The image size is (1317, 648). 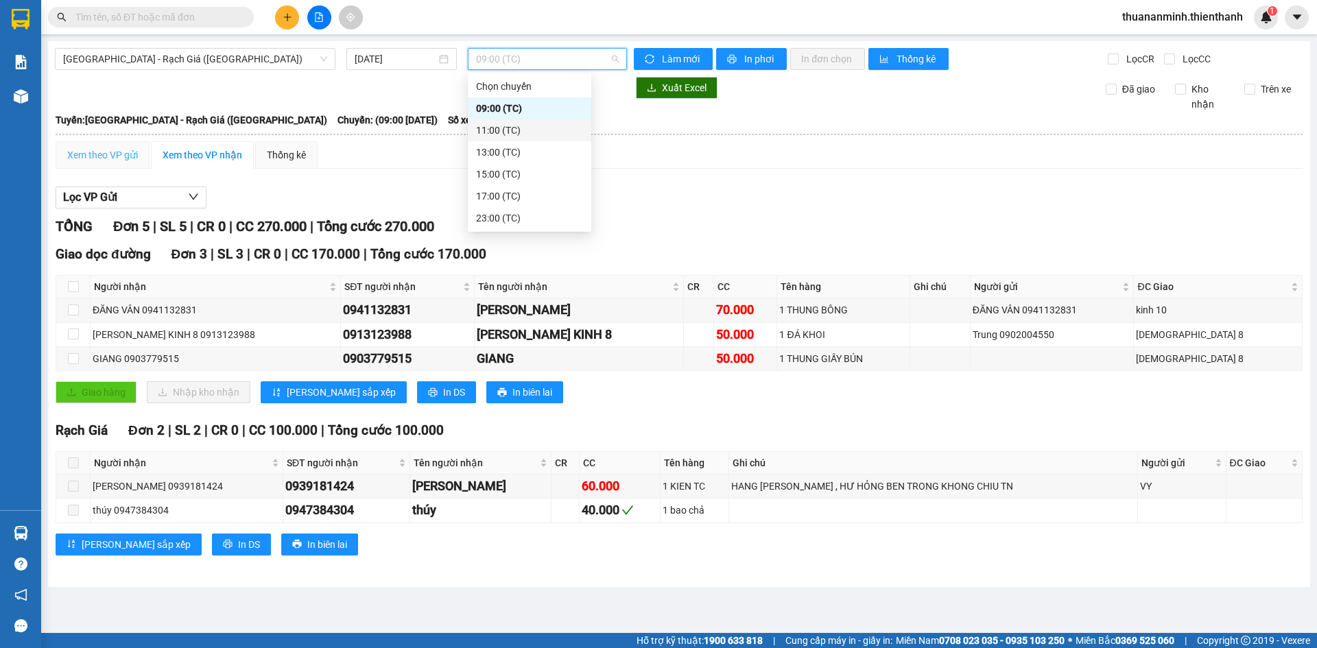 What do you see at coordinates (447, 392) in the screenshot?
I see `button: printerIn DS` at bounding box center [447, 392].